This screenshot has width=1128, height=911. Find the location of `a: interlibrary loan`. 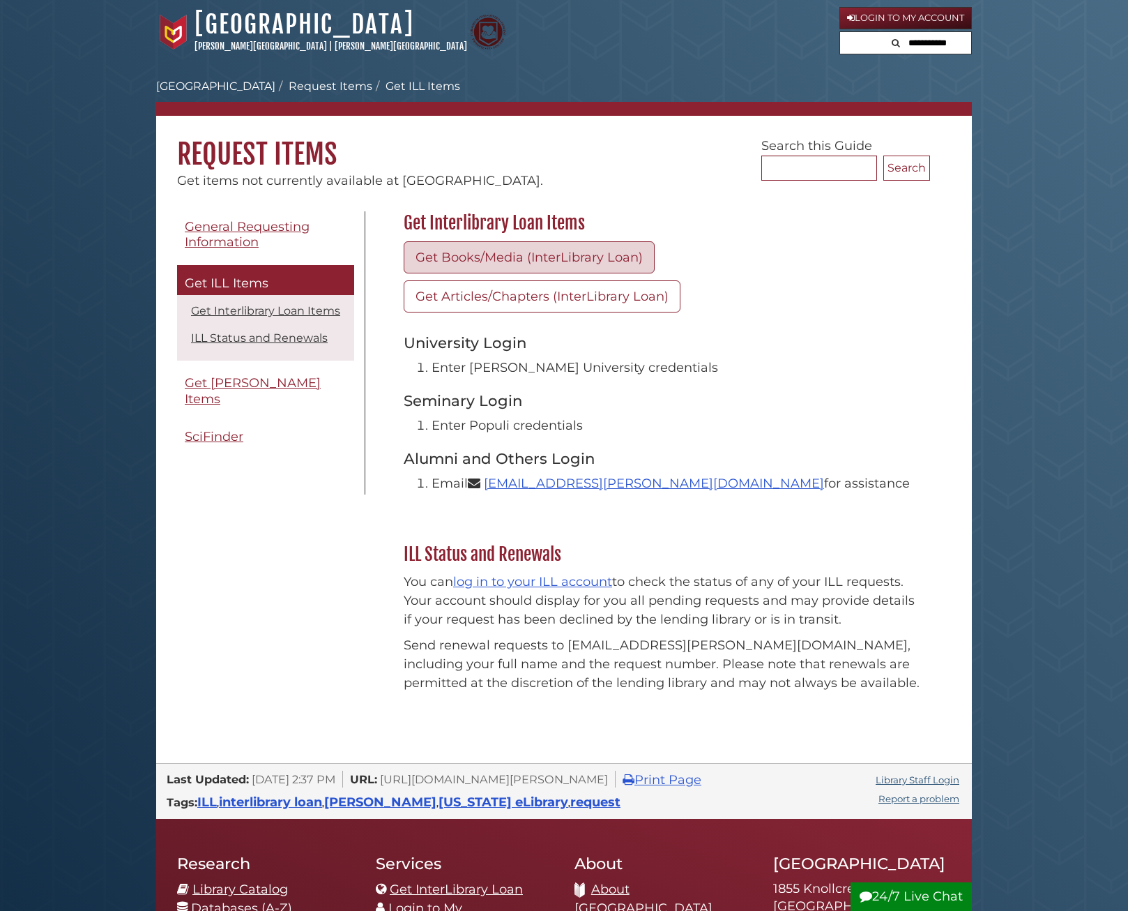

a: interlibrary loan is located at coordinates (271, 802).